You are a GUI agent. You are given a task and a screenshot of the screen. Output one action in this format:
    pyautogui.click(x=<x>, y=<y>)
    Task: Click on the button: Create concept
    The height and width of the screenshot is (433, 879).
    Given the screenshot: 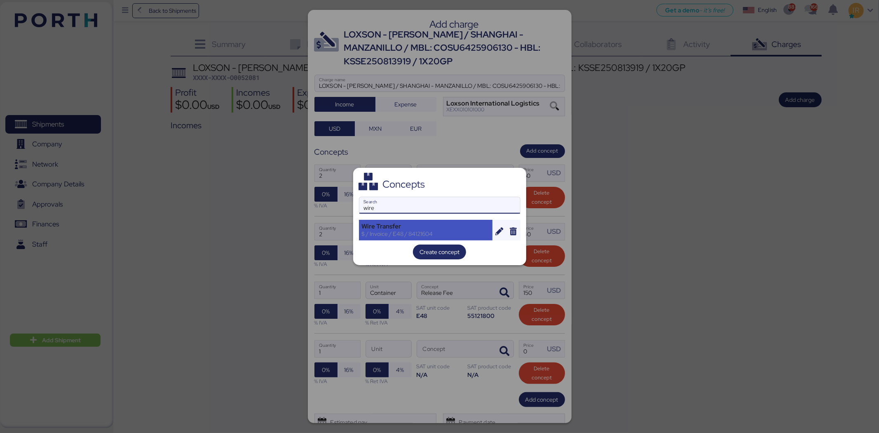 What is the action you would take?
    pyautogui.click(x=439, y=252)
    